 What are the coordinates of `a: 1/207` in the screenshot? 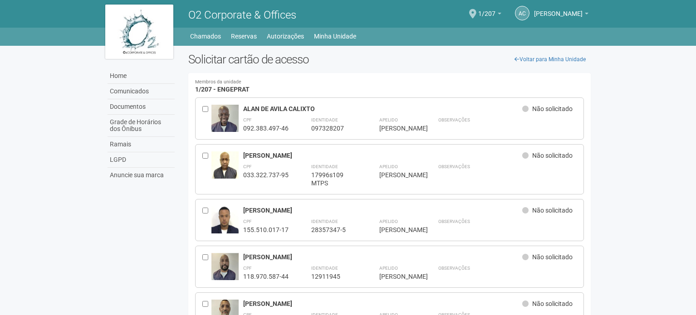 It's located at (490, 15).